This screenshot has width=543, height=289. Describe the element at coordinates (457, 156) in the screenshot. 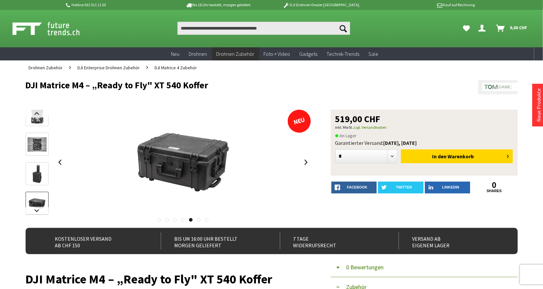

I see `button: In den Warenkorb` at that location.